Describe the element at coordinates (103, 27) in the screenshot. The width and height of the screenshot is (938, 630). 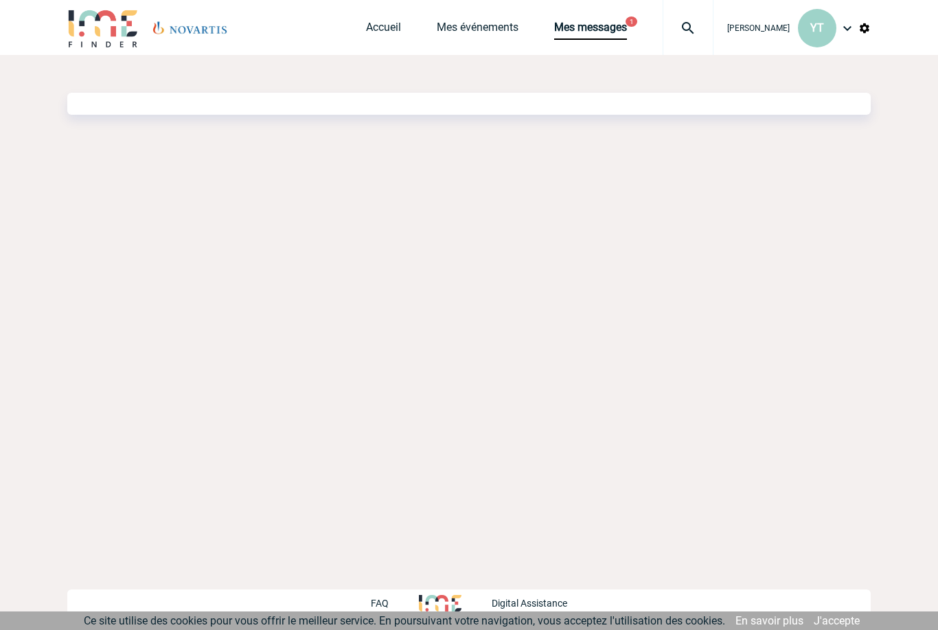
I see `img: IME-Finder` at that location.